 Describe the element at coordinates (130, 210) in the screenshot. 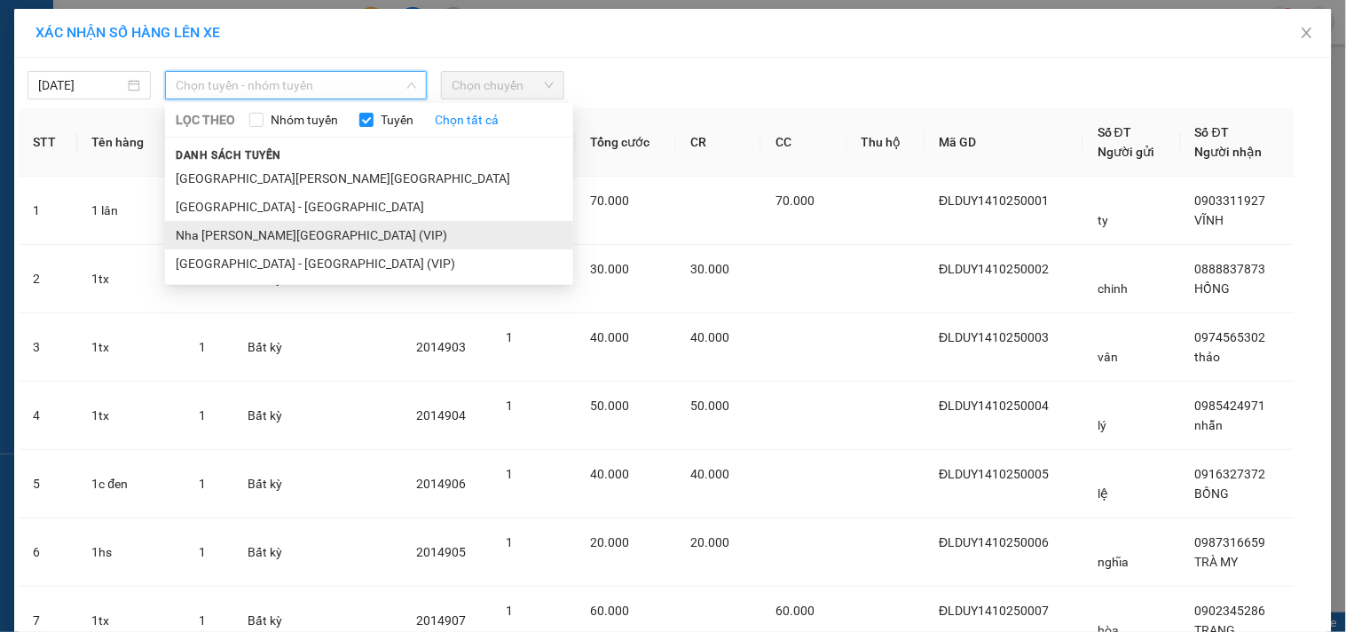

I see `td: 1 lân` at that location.